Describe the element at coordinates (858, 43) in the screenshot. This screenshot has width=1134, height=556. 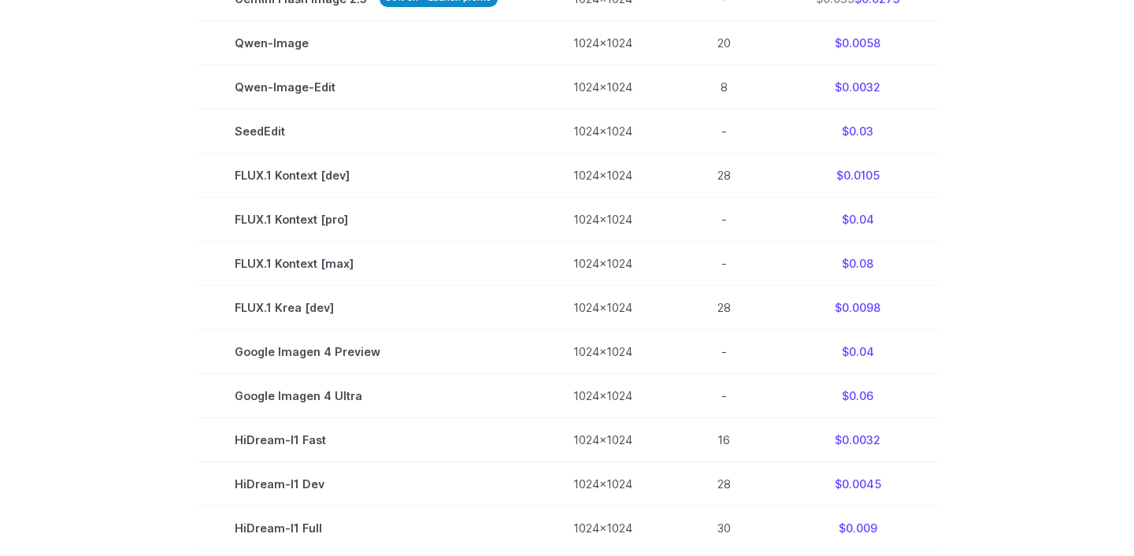
I see `td: $0.0058` at that location.